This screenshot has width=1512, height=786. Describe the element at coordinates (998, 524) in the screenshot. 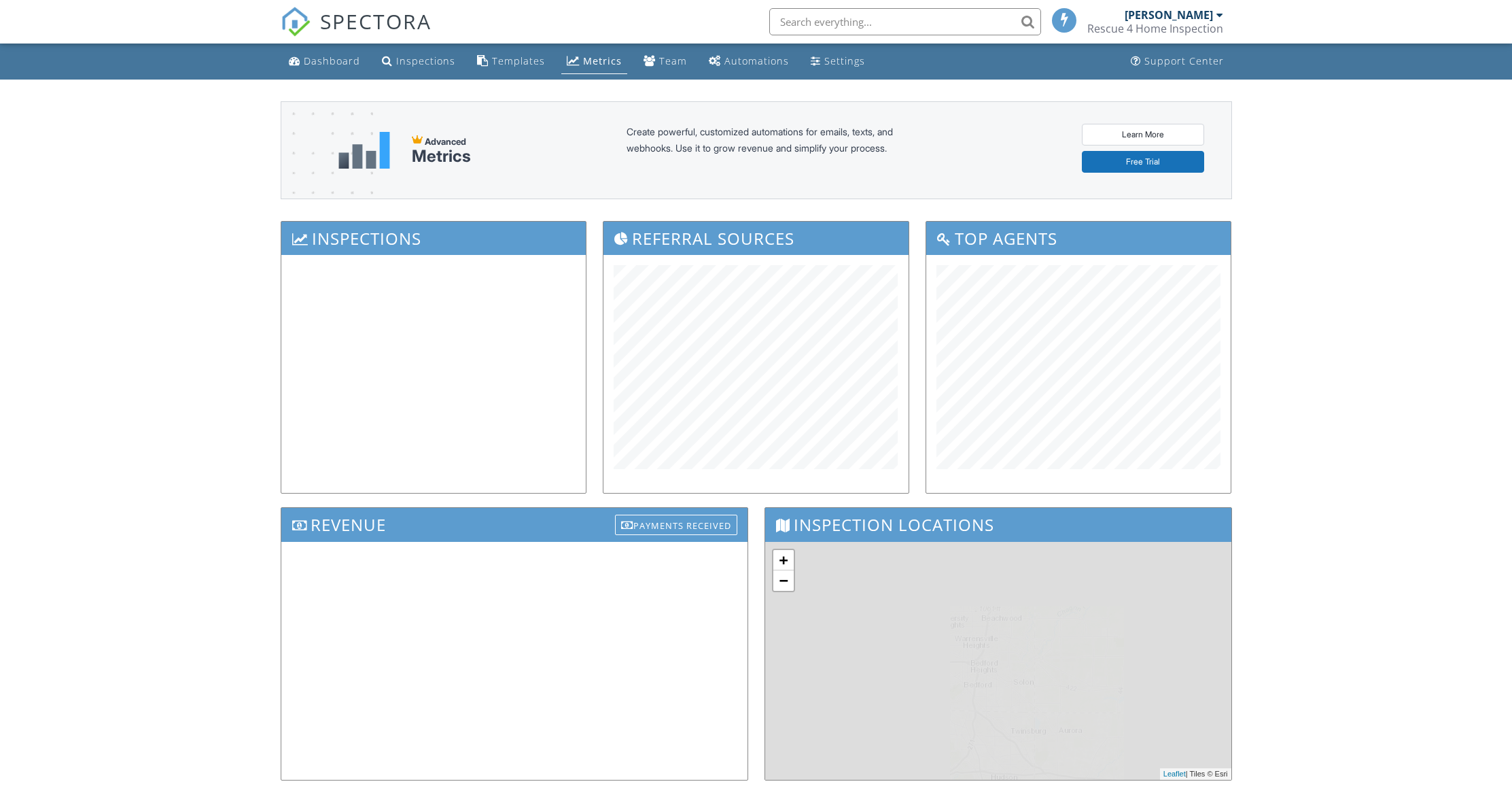

I see `h3: Inspection Locations` at that location.